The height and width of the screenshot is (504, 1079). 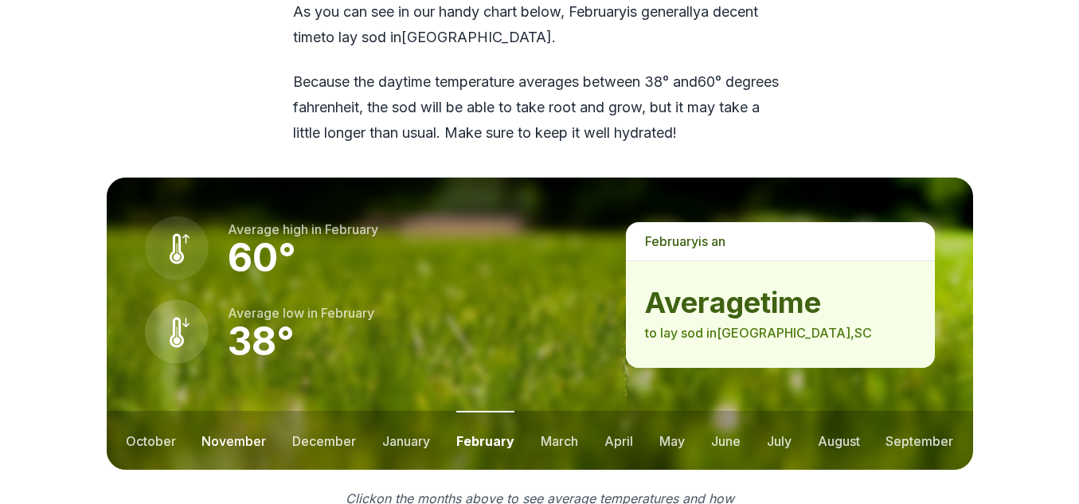 I want to click on button: december, so click(x=324, y=440).